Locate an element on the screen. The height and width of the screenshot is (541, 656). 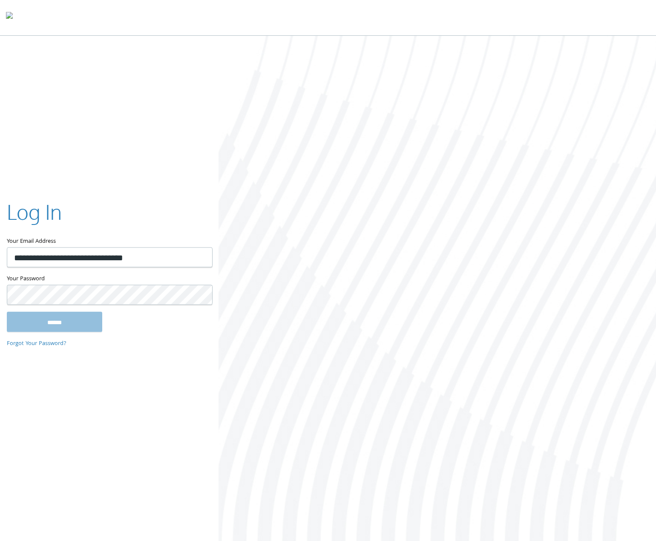
img: todyl-logo-dark.svg is located at coordinates (9, 17).